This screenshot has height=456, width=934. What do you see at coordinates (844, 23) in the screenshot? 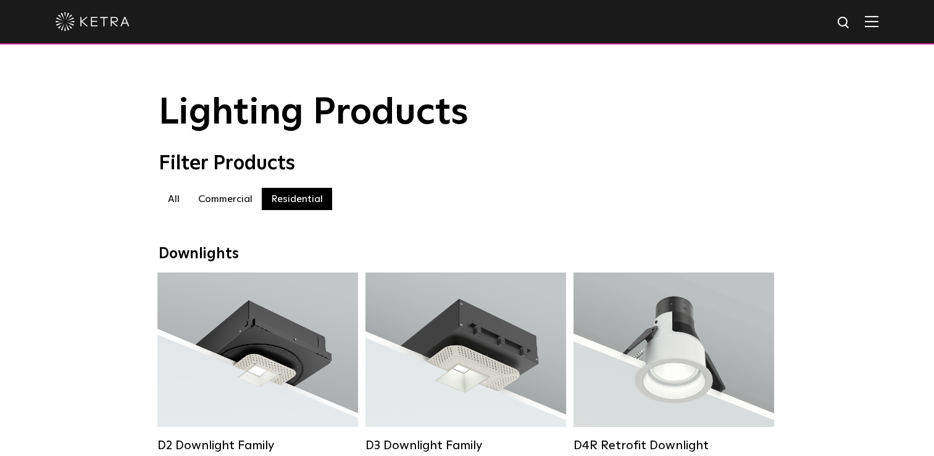
I see `img: search icon` at bounding box center [844, 23].